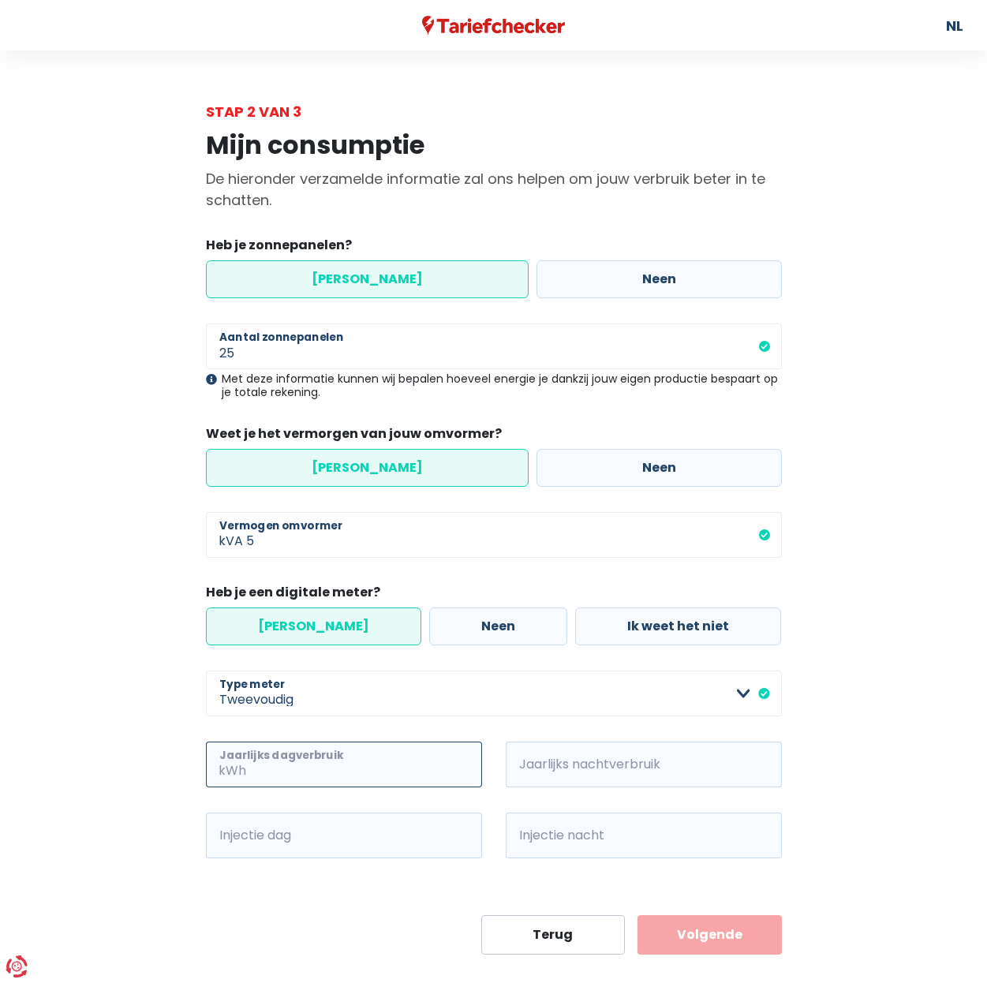  I want to click on label: Ik weet het niet, so click(677, 626).